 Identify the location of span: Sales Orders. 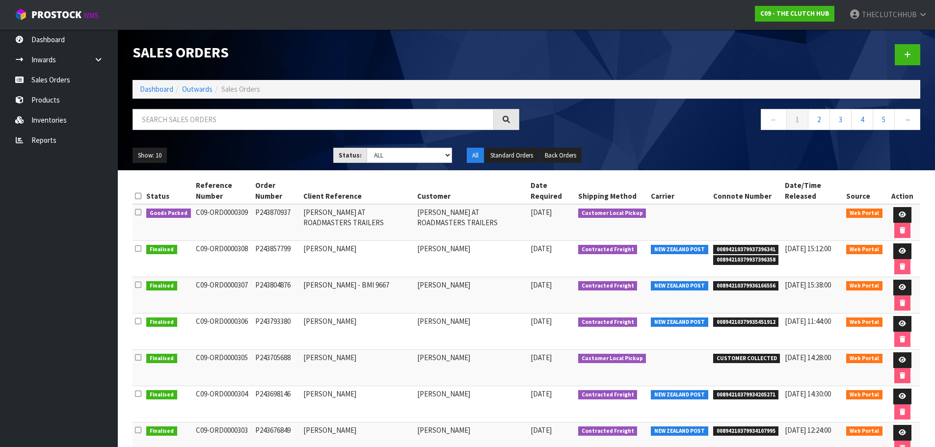
(240, 89).